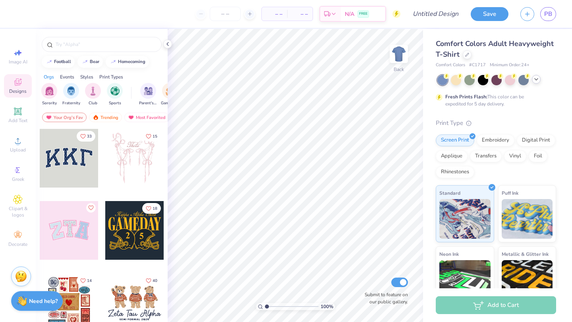  Describe the element at coordinates (111, 77) in the screenshot. I see `div: Print Types` at that location.